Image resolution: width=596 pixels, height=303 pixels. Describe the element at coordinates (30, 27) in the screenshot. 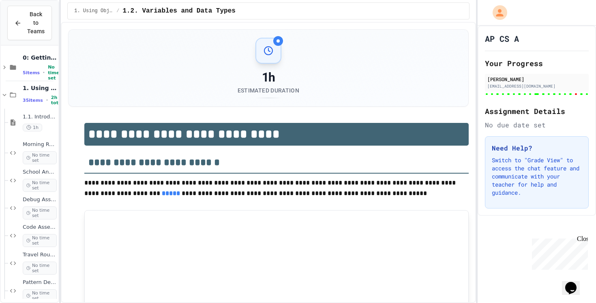

I see `div: Chat with us now!Close` at that location.